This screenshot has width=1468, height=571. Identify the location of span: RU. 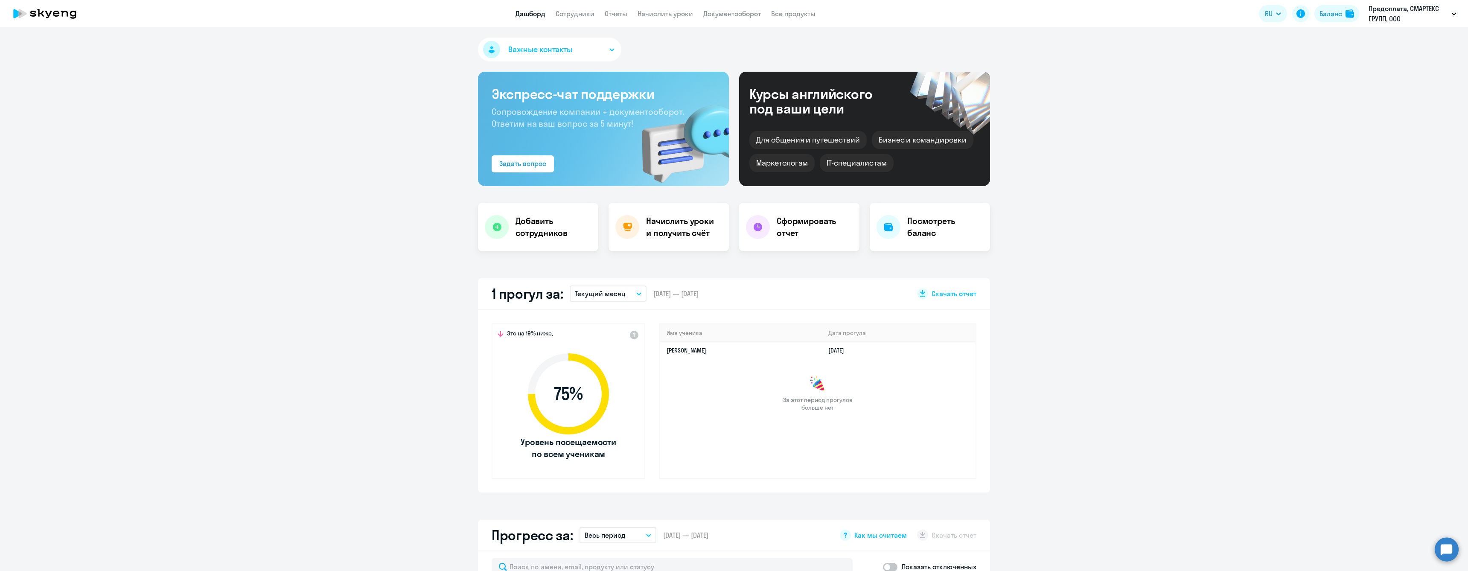
(1269, 14).